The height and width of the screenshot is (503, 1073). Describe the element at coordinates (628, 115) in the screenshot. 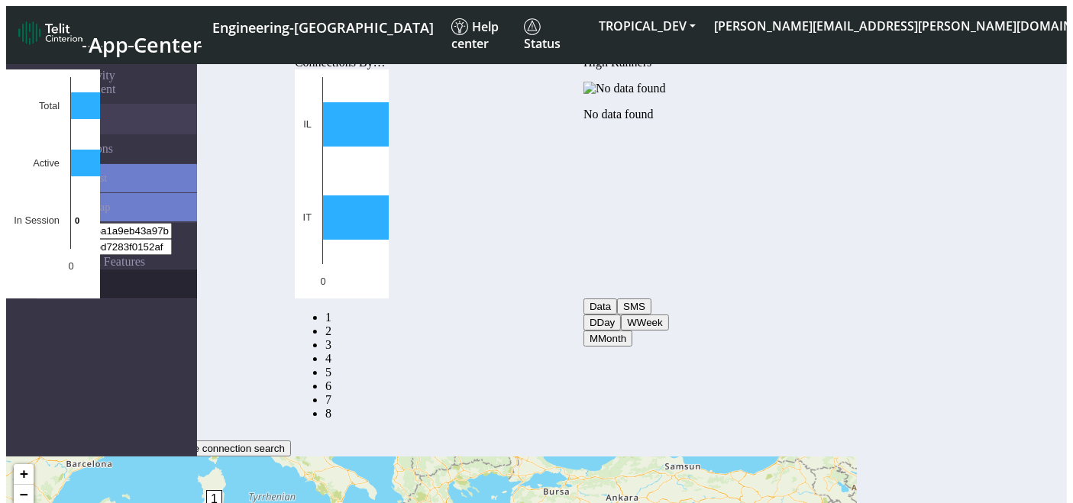

I see `p: No data found` at that location.